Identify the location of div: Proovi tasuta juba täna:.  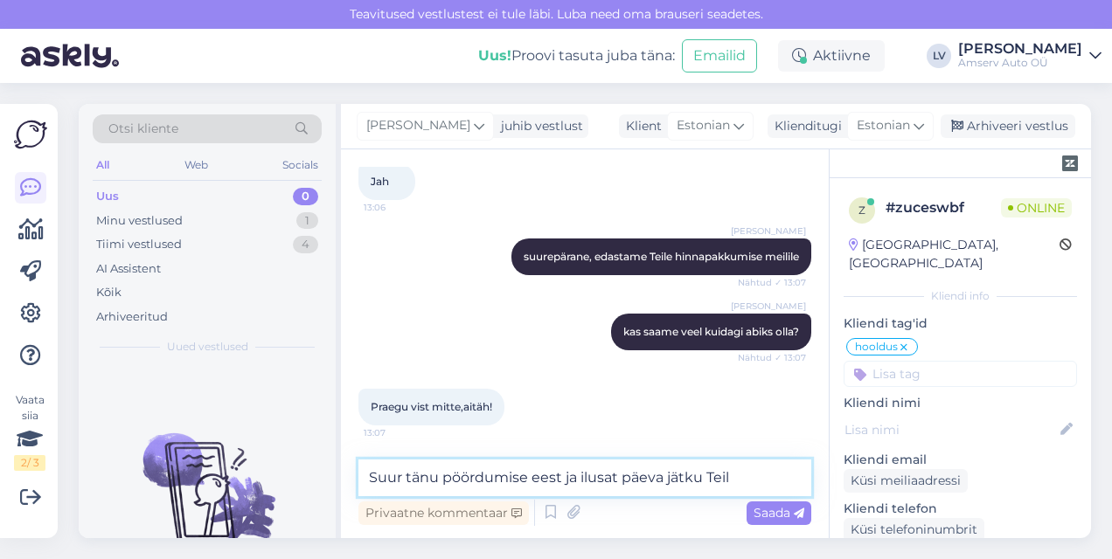
(576, 56).